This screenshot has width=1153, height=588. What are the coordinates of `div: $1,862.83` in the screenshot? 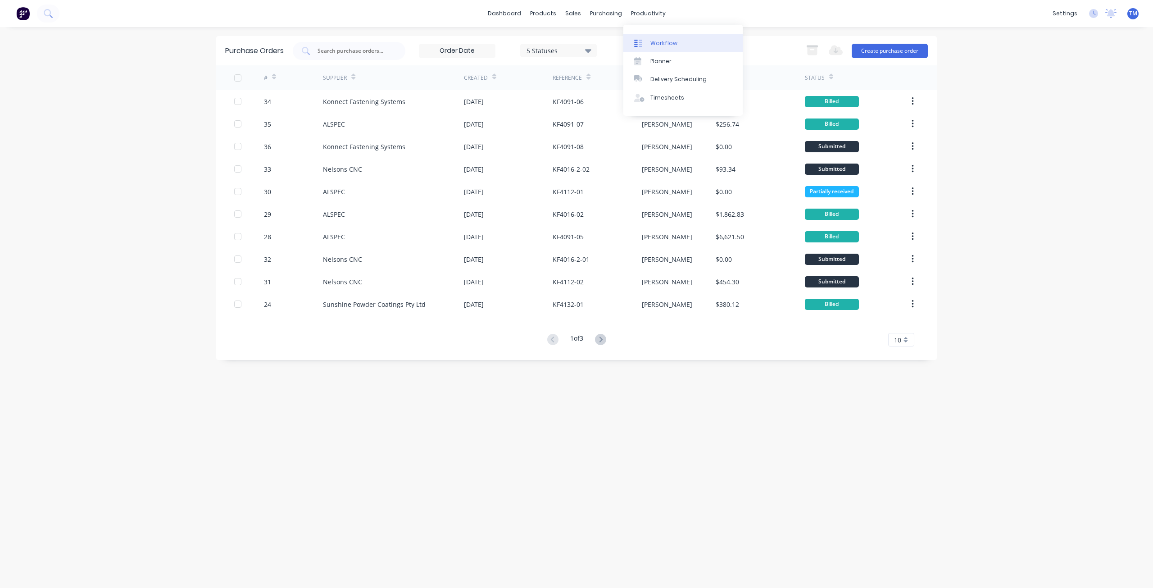 It's located at (730, 214).